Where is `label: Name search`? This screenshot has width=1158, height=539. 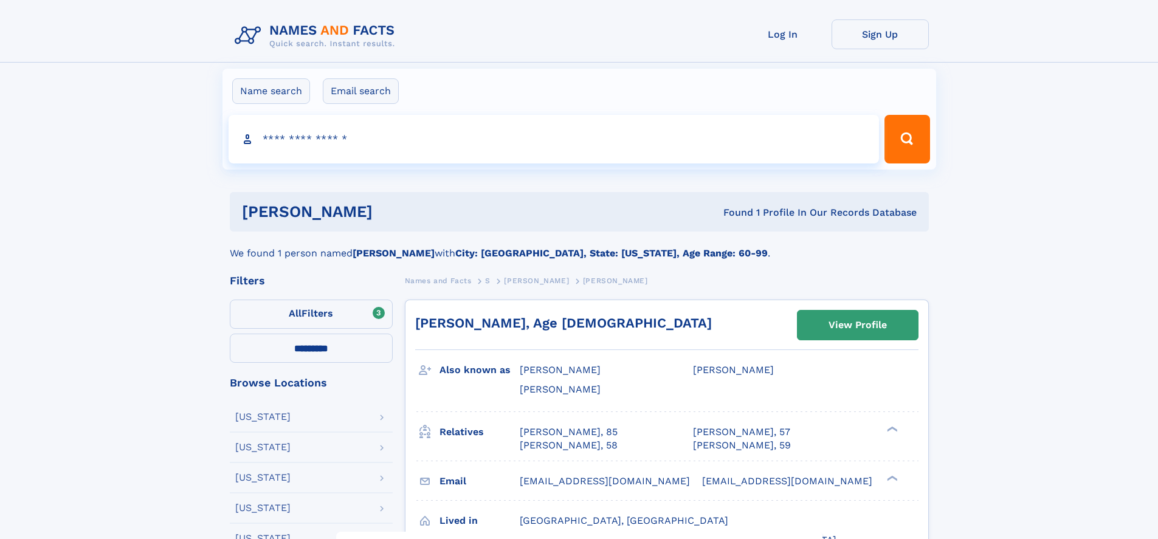
label: Name search is located at coordinates (271, 91).